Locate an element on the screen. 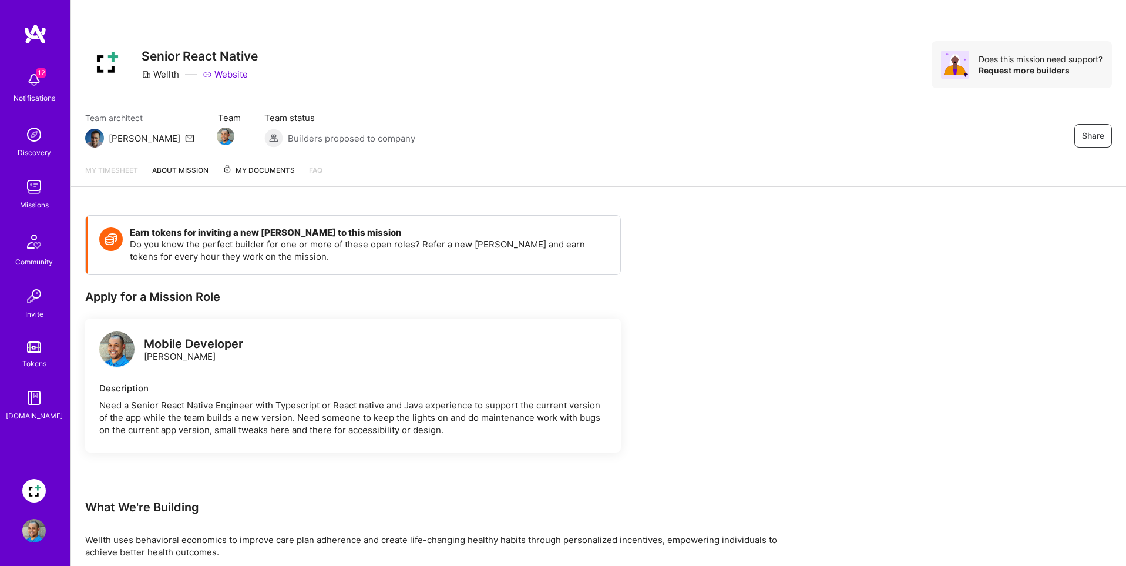 This screenshot has width=1126, height=566. span: 12 is located at coordinates (41, 73).